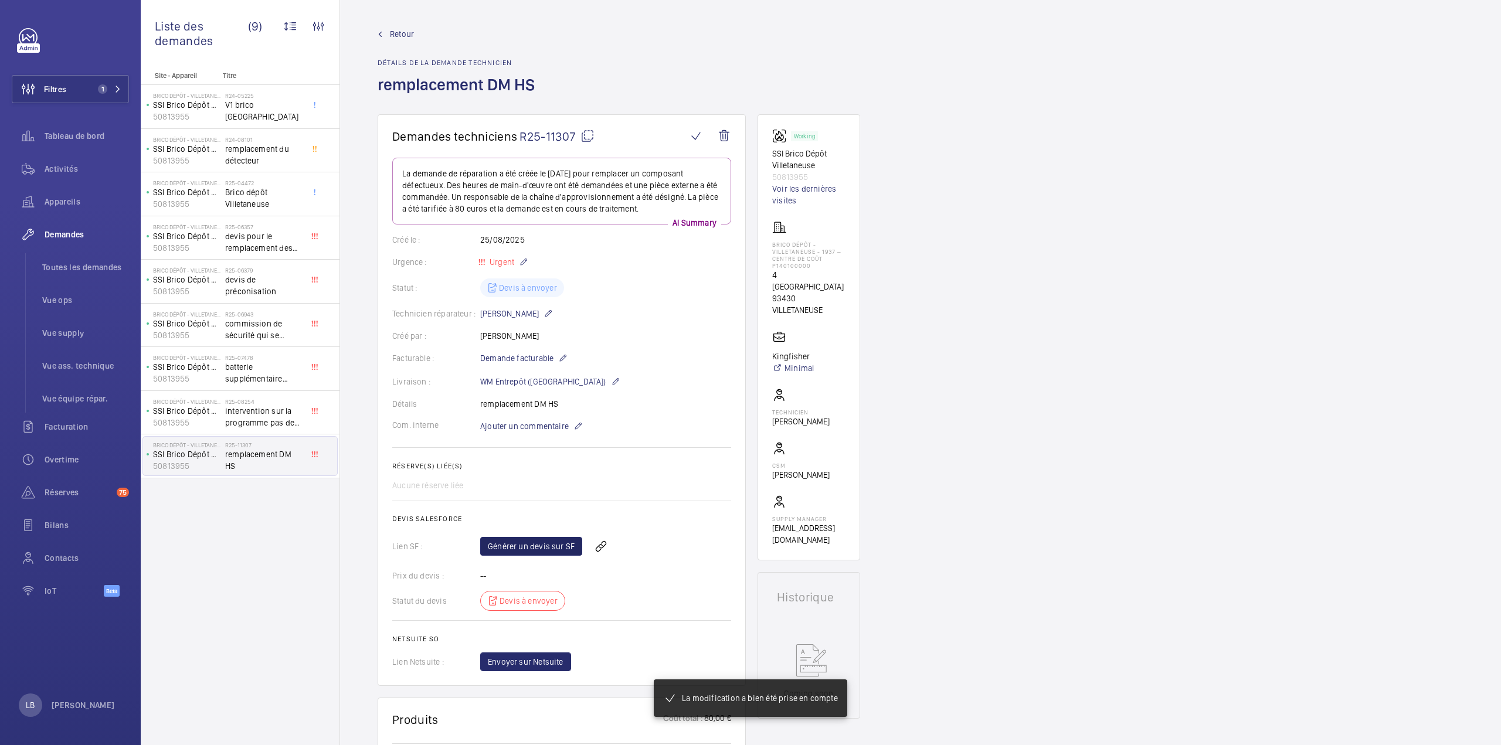 This screenshot has height=745, width=1501. Describe the element at coordinates (103, 89) in the screenshot. I see `span: 1` at that location.